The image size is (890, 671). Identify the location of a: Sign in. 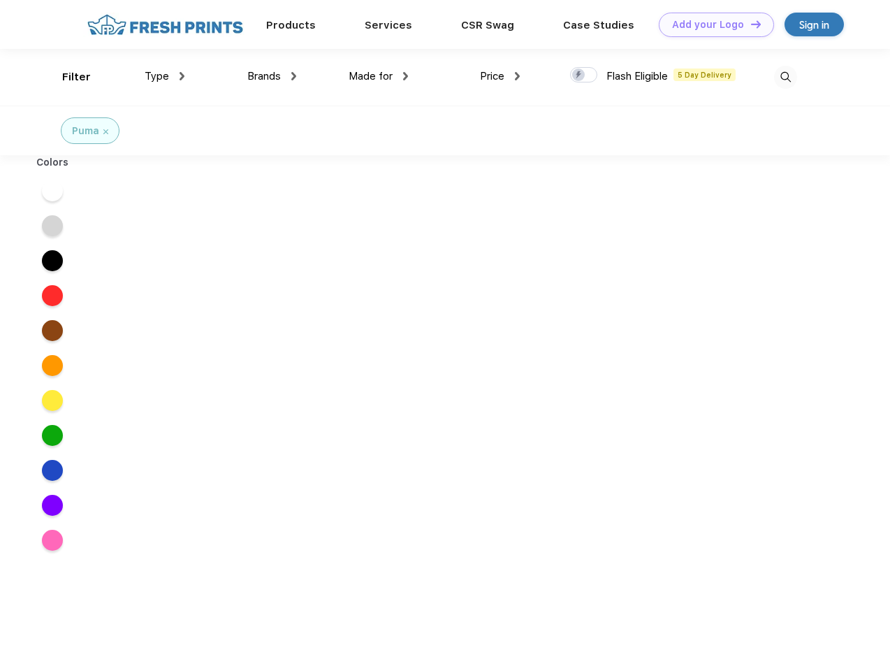
(814, 24).